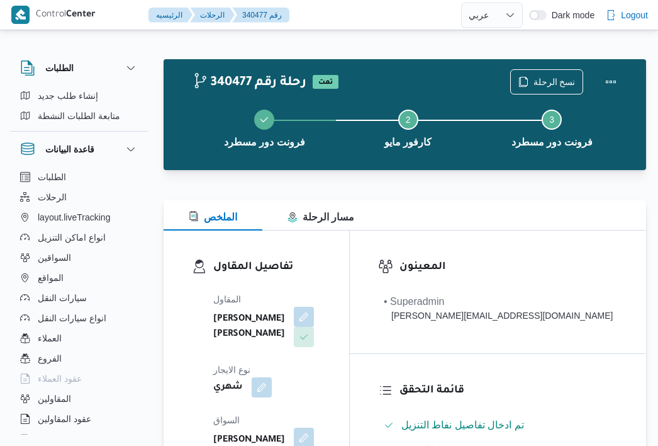  Describe the element at coordinates (50, 358) in the screenshot. I see `span: الفروع` at that location.